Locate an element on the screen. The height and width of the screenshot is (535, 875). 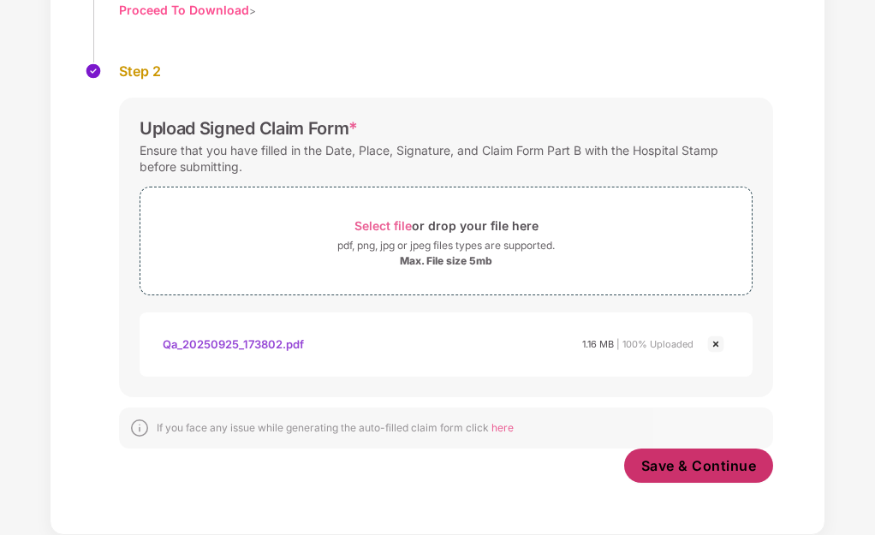
img: svg+xml;base64,PHN2ZyBpZD0iU3RlcC1Eb25lLTMyeDMyIiB4bWxucz0iaHR0cDovL3d3dy53My5vcmcvMjAwMC9zdmciIH... is located at coordinates (93, 71).